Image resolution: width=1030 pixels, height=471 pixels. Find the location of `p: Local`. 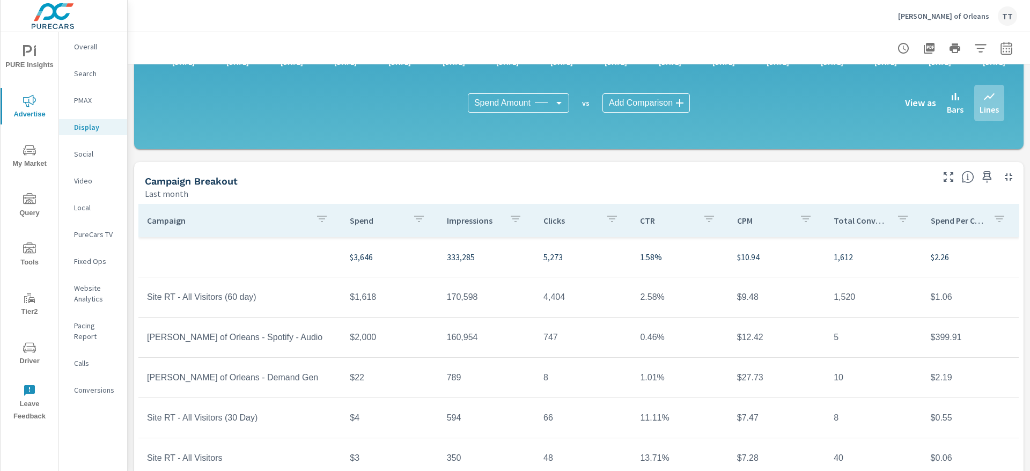

p: Local is located at coordinates (96, 208).